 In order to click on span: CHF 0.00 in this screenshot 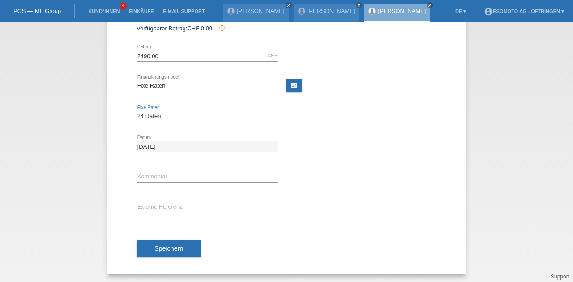, I will do `click(200, 28)`.